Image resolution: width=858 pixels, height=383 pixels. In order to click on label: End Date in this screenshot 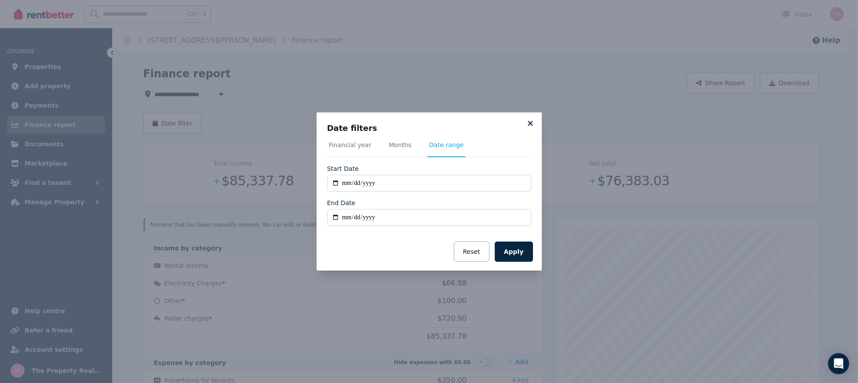, I will do `click(341, 203)`.